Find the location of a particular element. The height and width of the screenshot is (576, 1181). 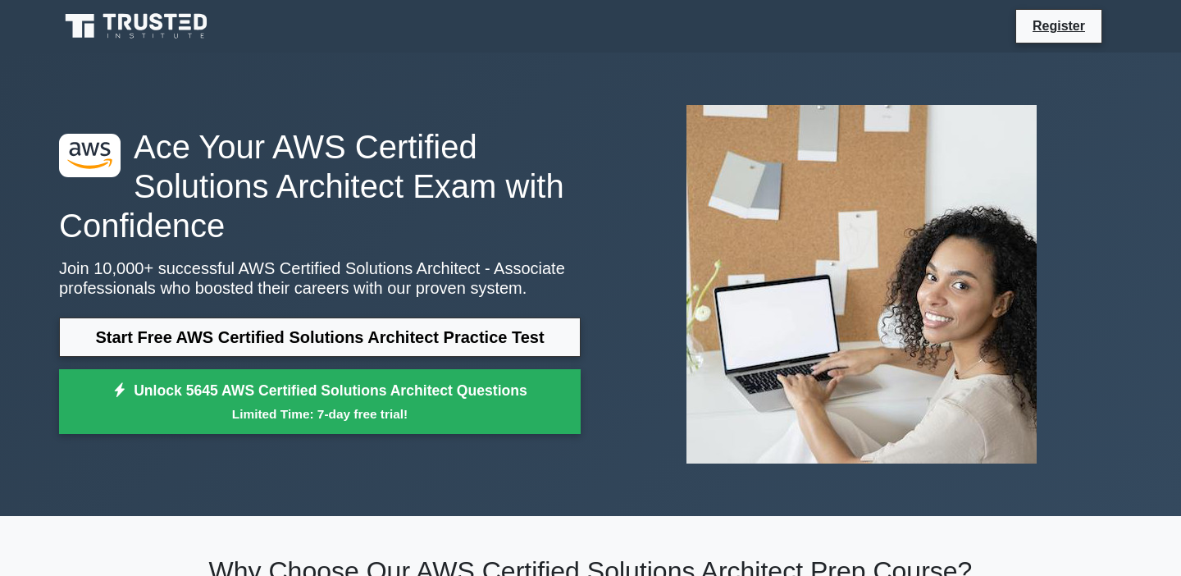

small: Limited Time: 7-day free trial! is located at coordinates (320, 413).